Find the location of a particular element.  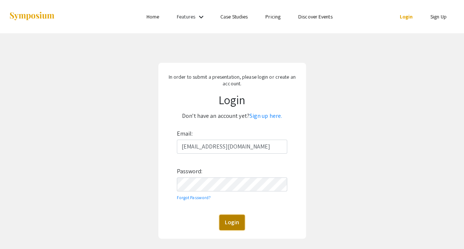

a: Forgot Password? is located at coordinates (194, 197).